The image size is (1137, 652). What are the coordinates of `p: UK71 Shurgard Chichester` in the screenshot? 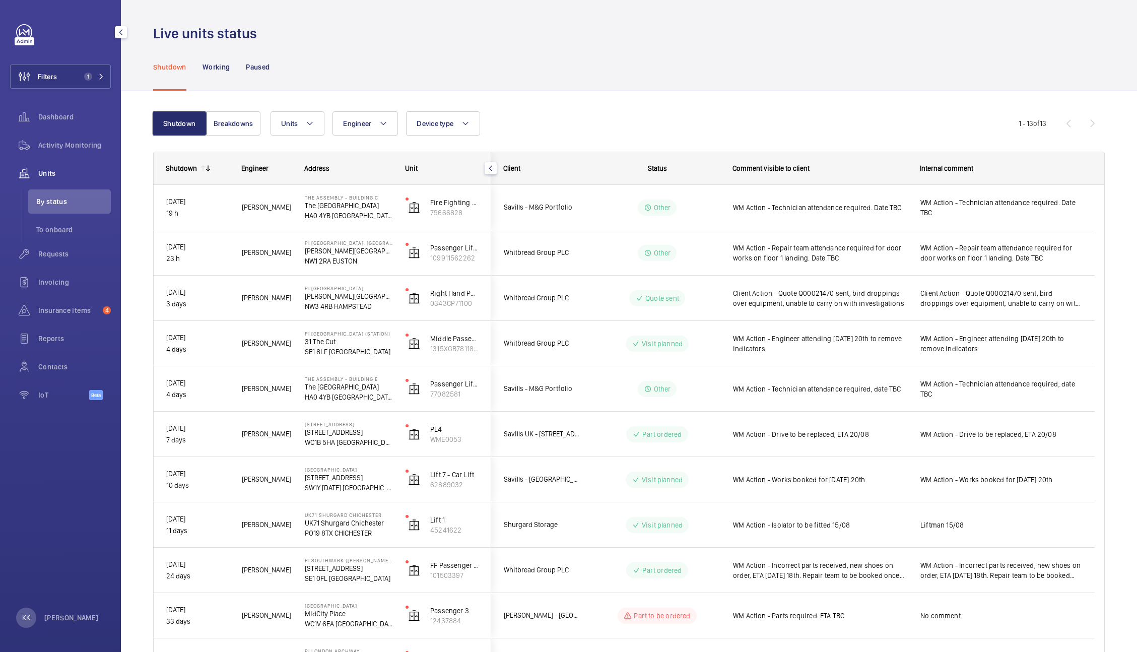 It's located at (349, 515).